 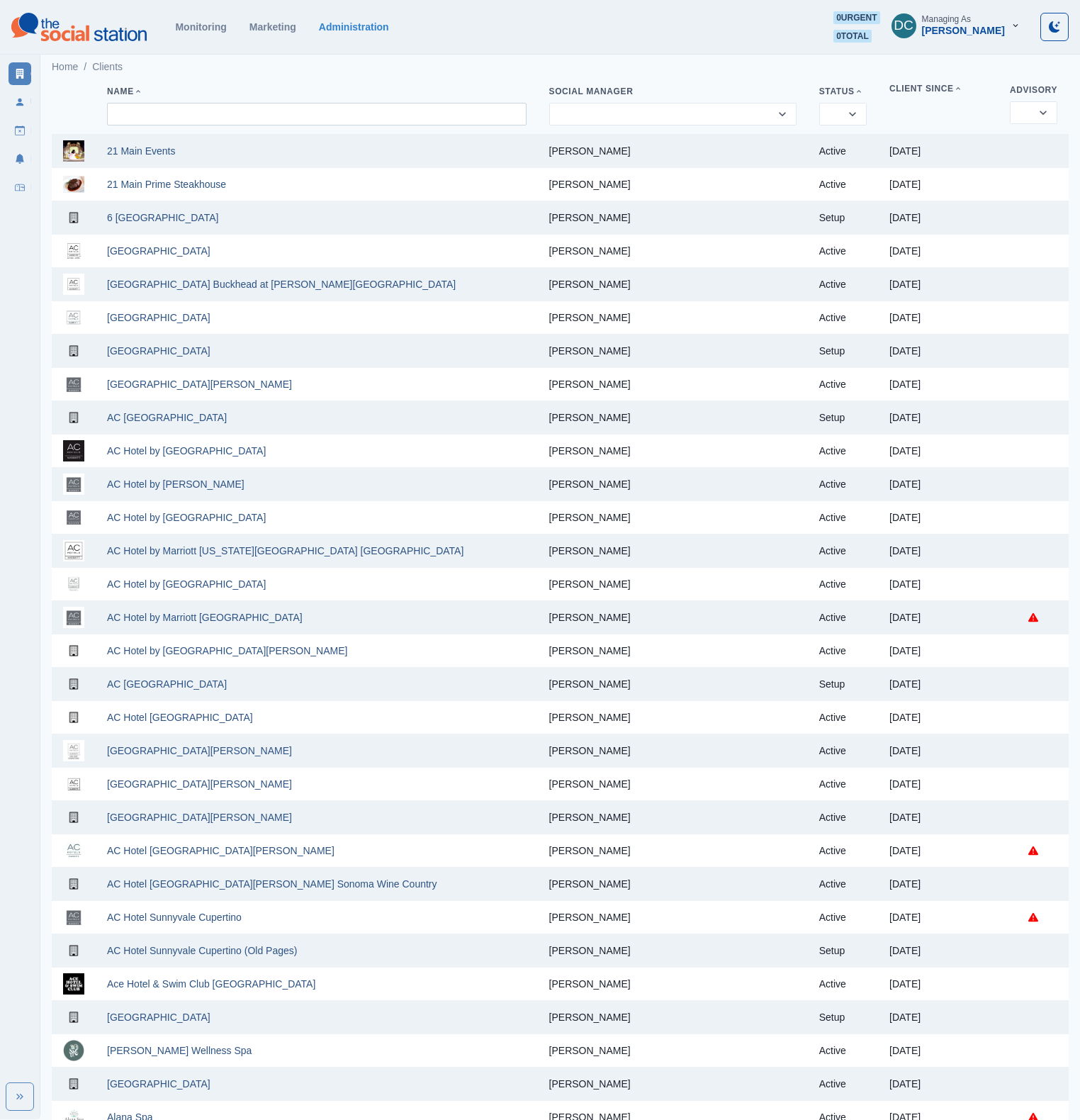 What do you see at coordinates (73, 384) in the screenshot?
I see `img: 191783208157294` at bounding box center [73, 384].